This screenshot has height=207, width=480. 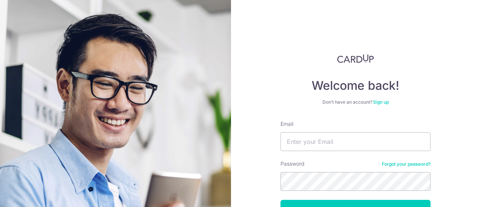 What do you see at coordinates (406, 164) in the screenshot?
I see `a: Forgot your password?` at bounding box center [406, 164].